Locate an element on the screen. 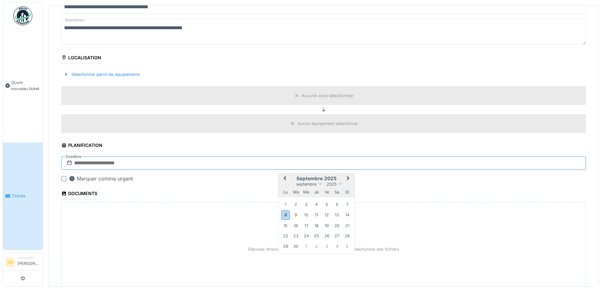  div: Choose mardi 9 septembre 2025 is located at coordinates (296, 215).